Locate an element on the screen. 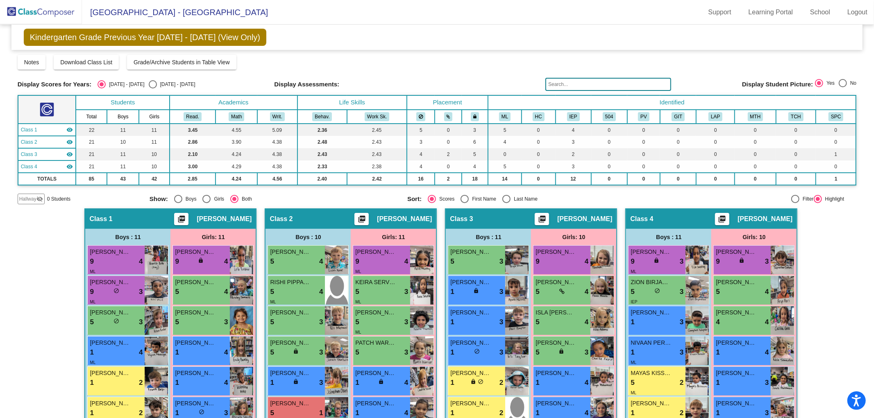 The image size is (874, 418). td: 21 is located at coordinates (91, 142).